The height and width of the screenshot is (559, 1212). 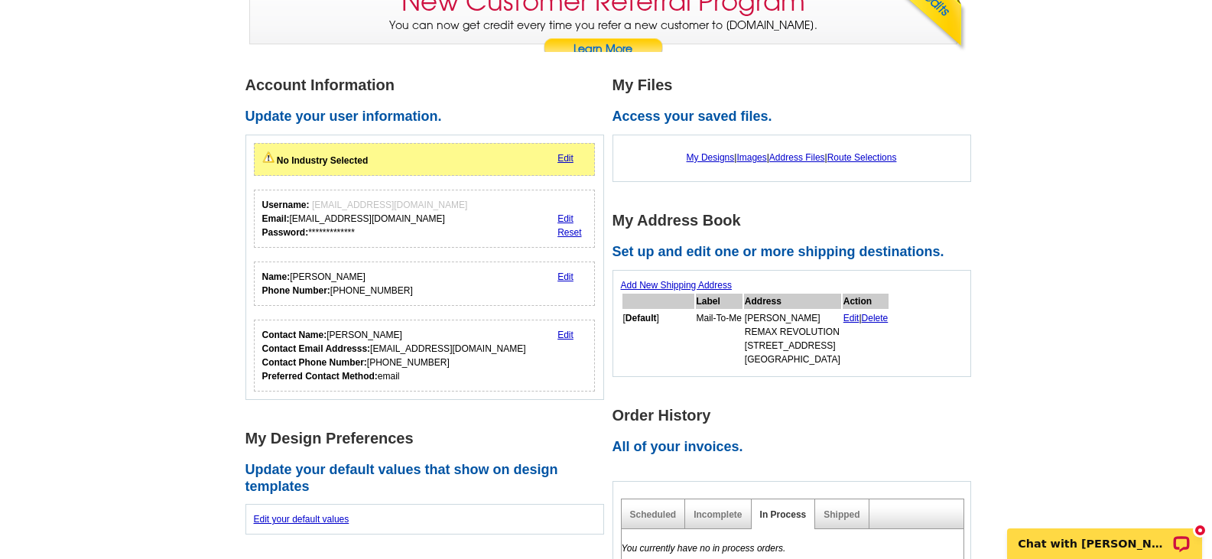 I want to click on h1: My Design Preferences, so click(x=429, y=438).